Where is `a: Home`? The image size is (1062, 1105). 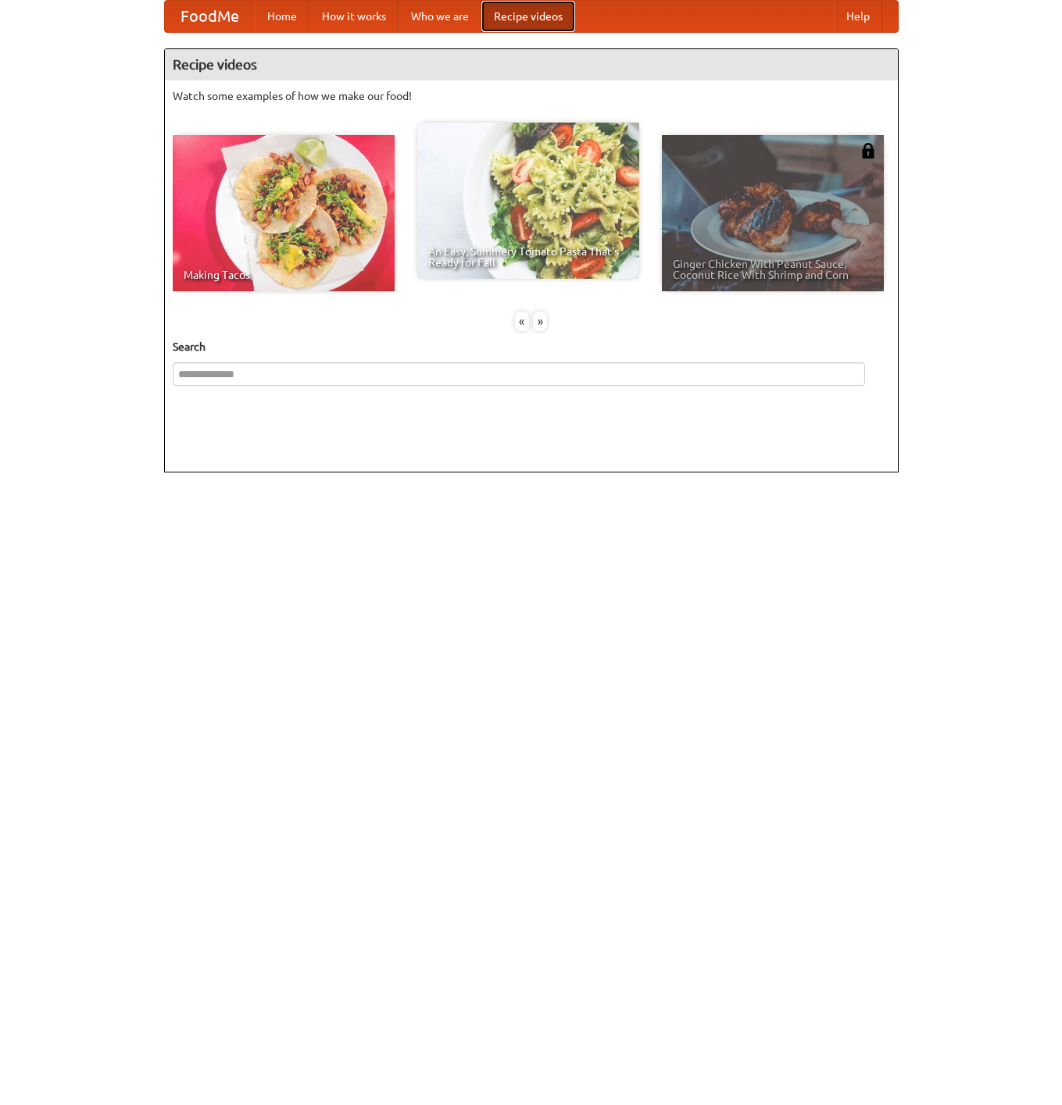
a: Home is located at coordinates (282, 16).